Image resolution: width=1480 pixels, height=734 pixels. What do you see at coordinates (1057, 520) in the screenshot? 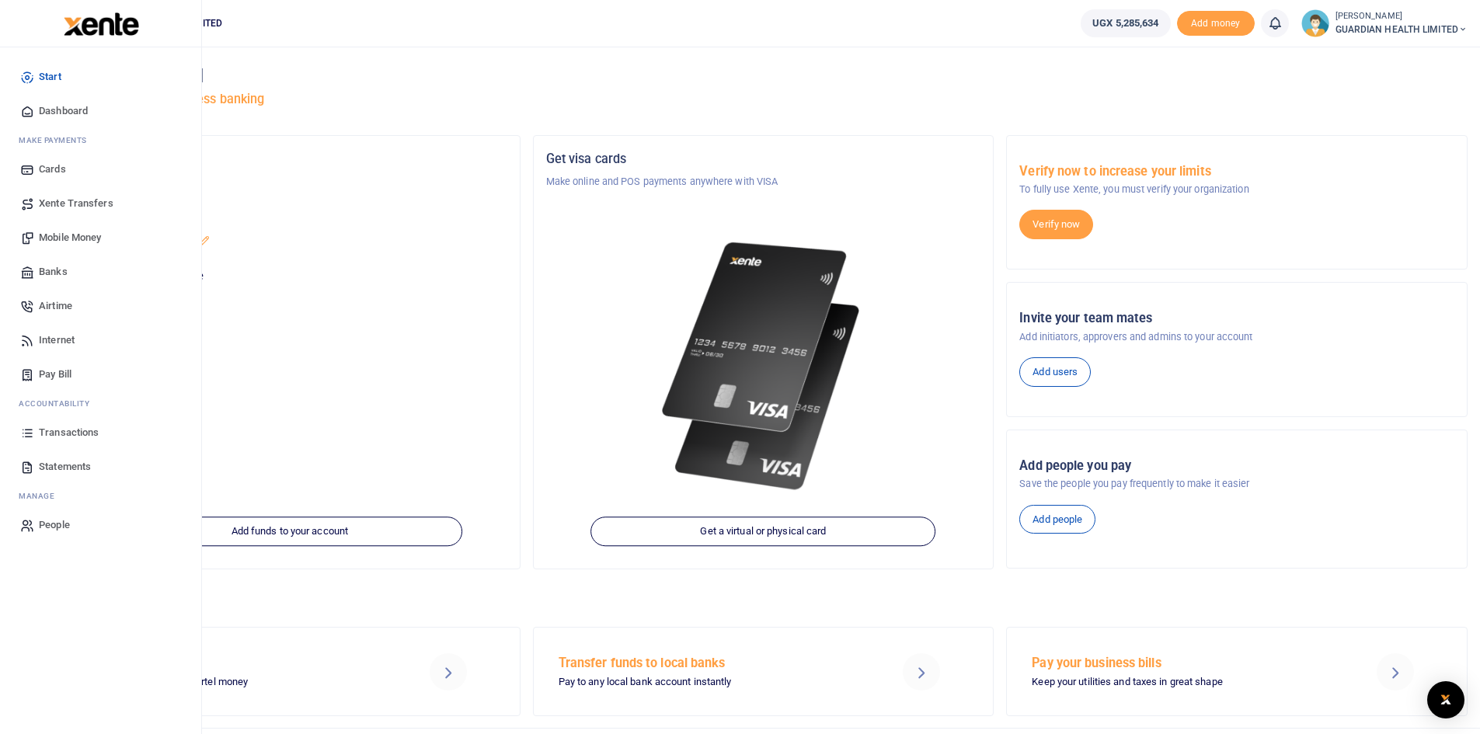
I see `a: Add people` at bounding box center [1057, 520].